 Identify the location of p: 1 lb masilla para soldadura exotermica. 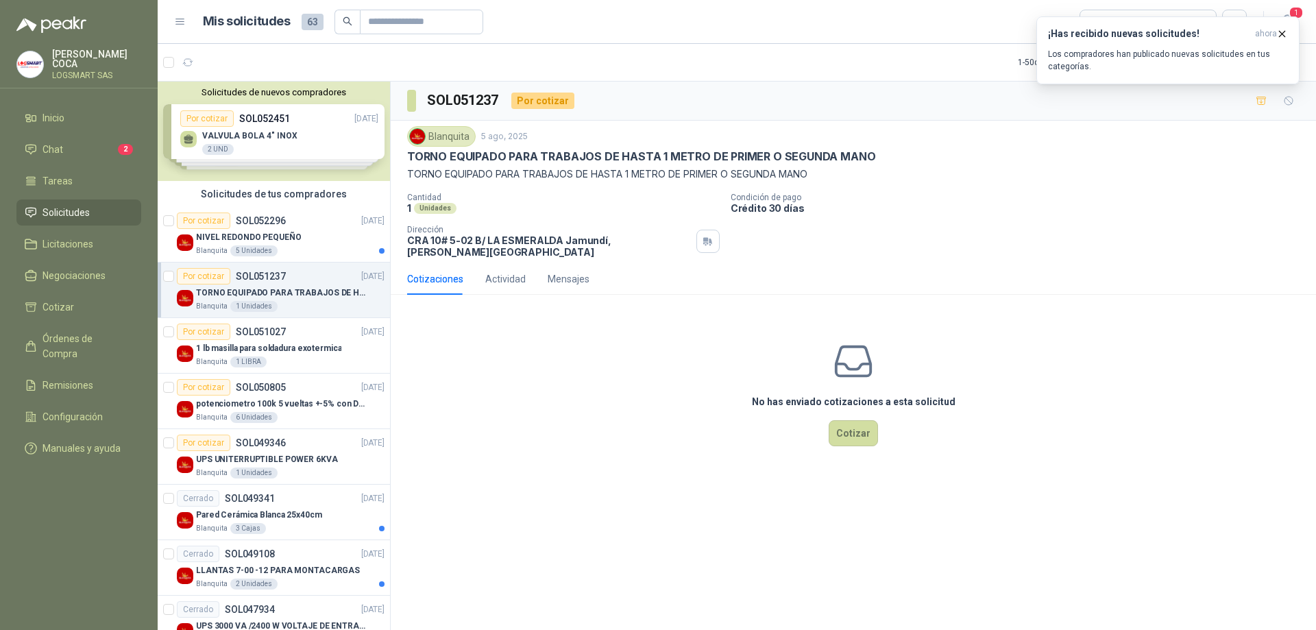
(269, 348).